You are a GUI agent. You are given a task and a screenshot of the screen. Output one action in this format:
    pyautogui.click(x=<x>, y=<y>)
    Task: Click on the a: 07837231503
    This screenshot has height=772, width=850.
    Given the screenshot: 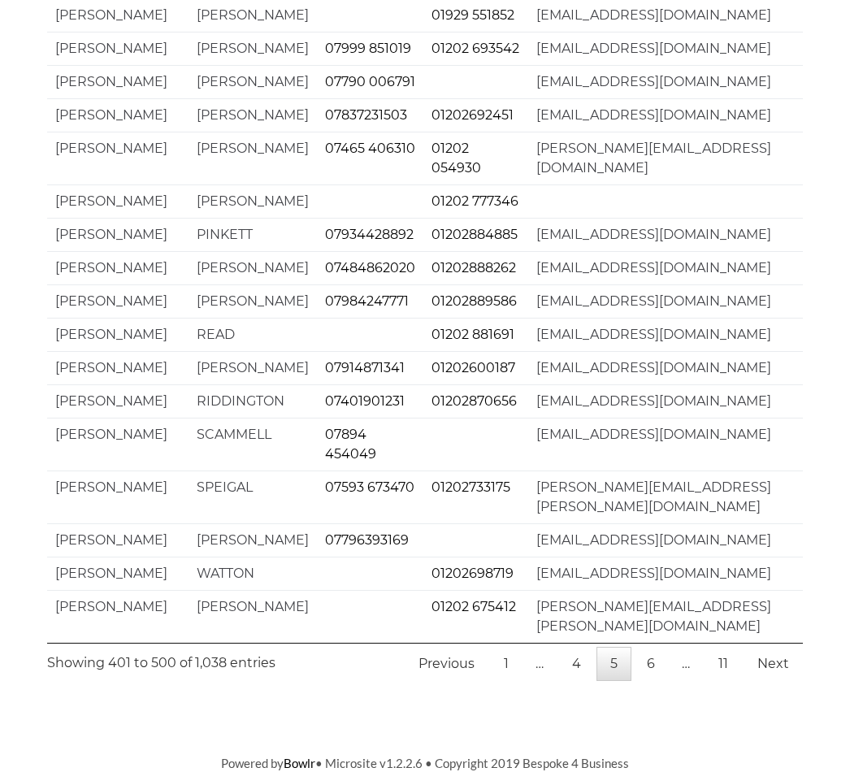 What is the action you would take?
    pyautogui.click(x=366, y=115)
    